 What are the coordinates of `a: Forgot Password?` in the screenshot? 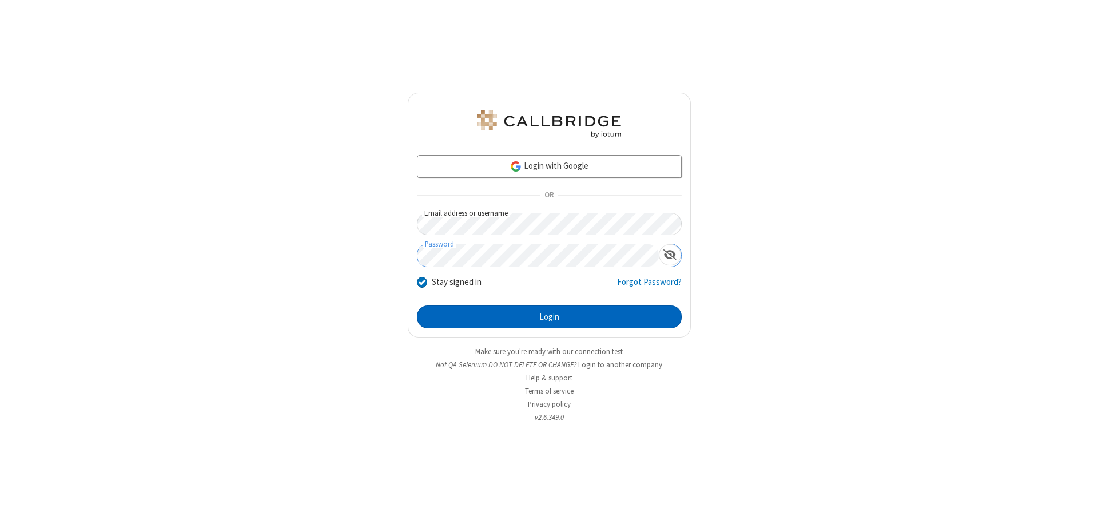 It's located at (649, 287).